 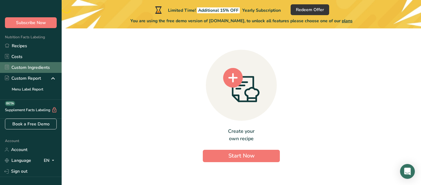 I want to click on button: Start Now, so click(x=241, y=156).